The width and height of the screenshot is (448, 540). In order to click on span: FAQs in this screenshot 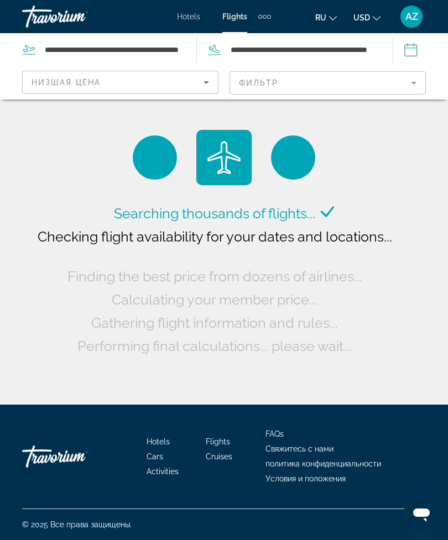, I will do `click(274, 434)`.